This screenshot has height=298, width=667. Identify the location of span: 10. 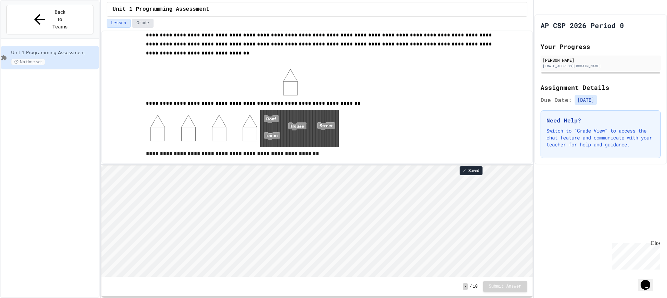
(475, 287).